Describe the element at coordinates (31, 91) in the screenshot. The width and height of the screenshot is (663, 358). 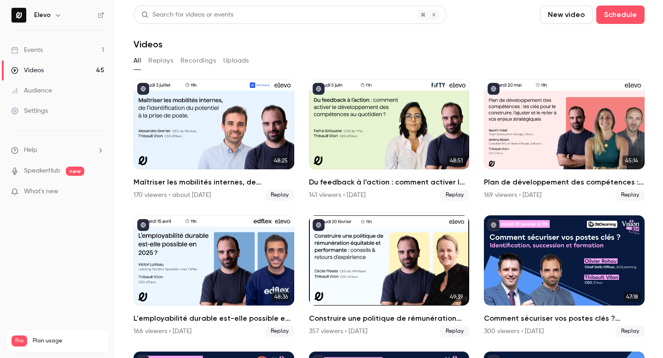
I see `div: Audience` at that location.